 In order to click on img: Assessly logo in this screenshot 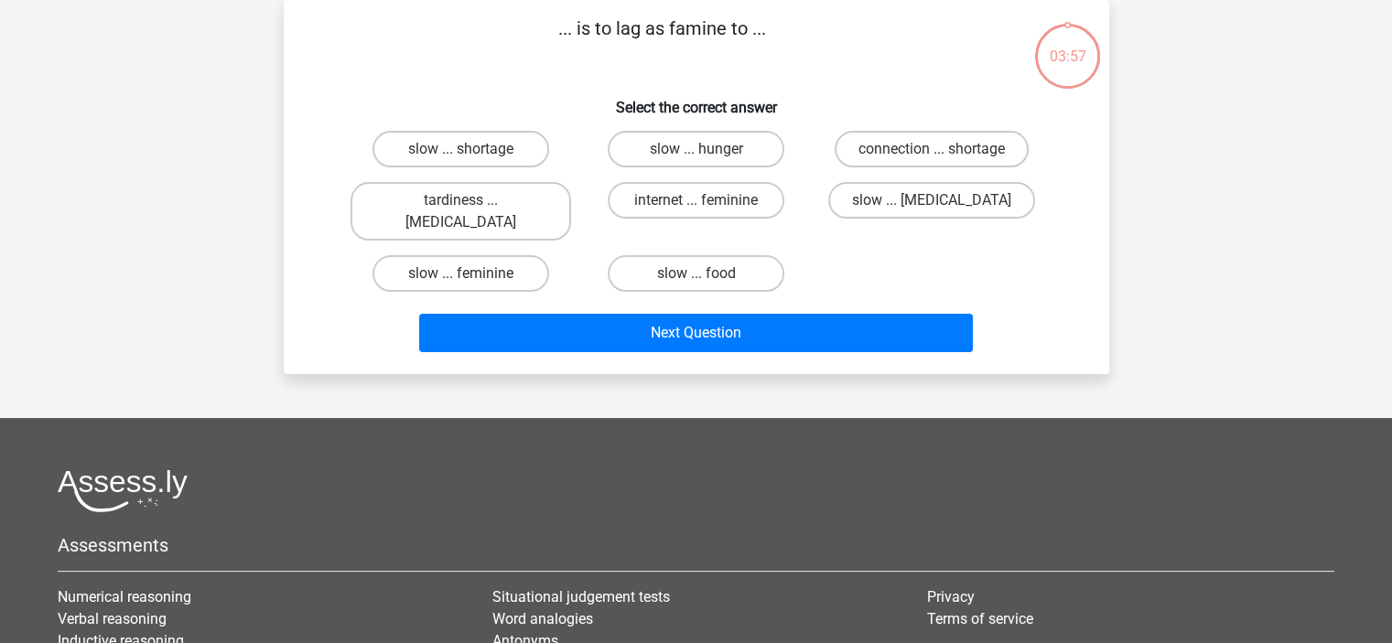, I will do `click(123, 491)`.